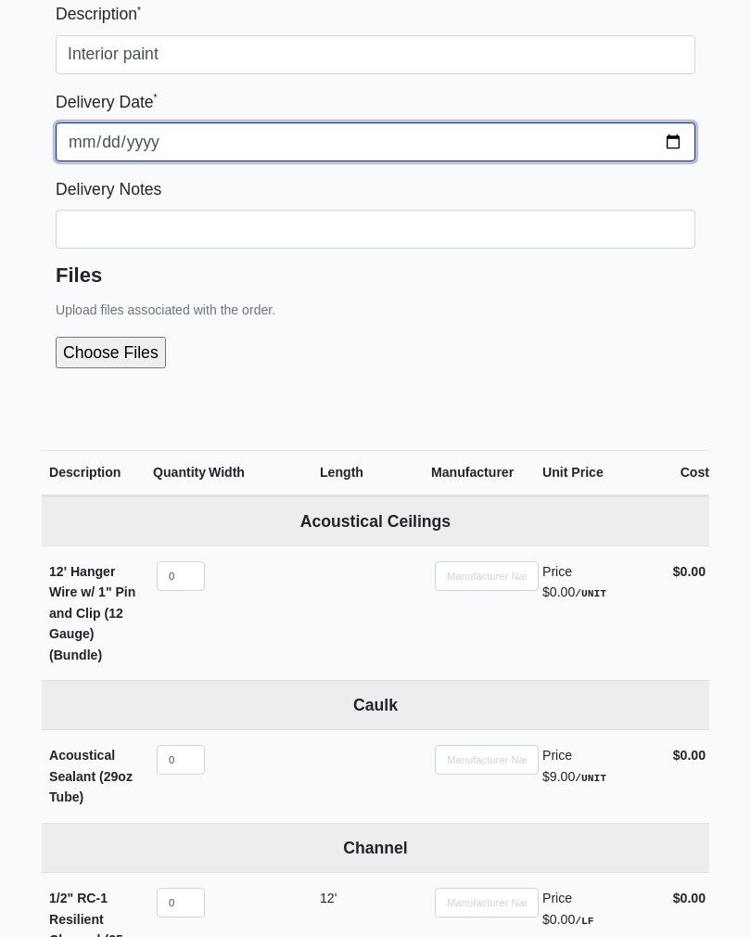  Describe the element at coordinates (181, 473) in the screenshot. I see `th: Quantity` at that location.